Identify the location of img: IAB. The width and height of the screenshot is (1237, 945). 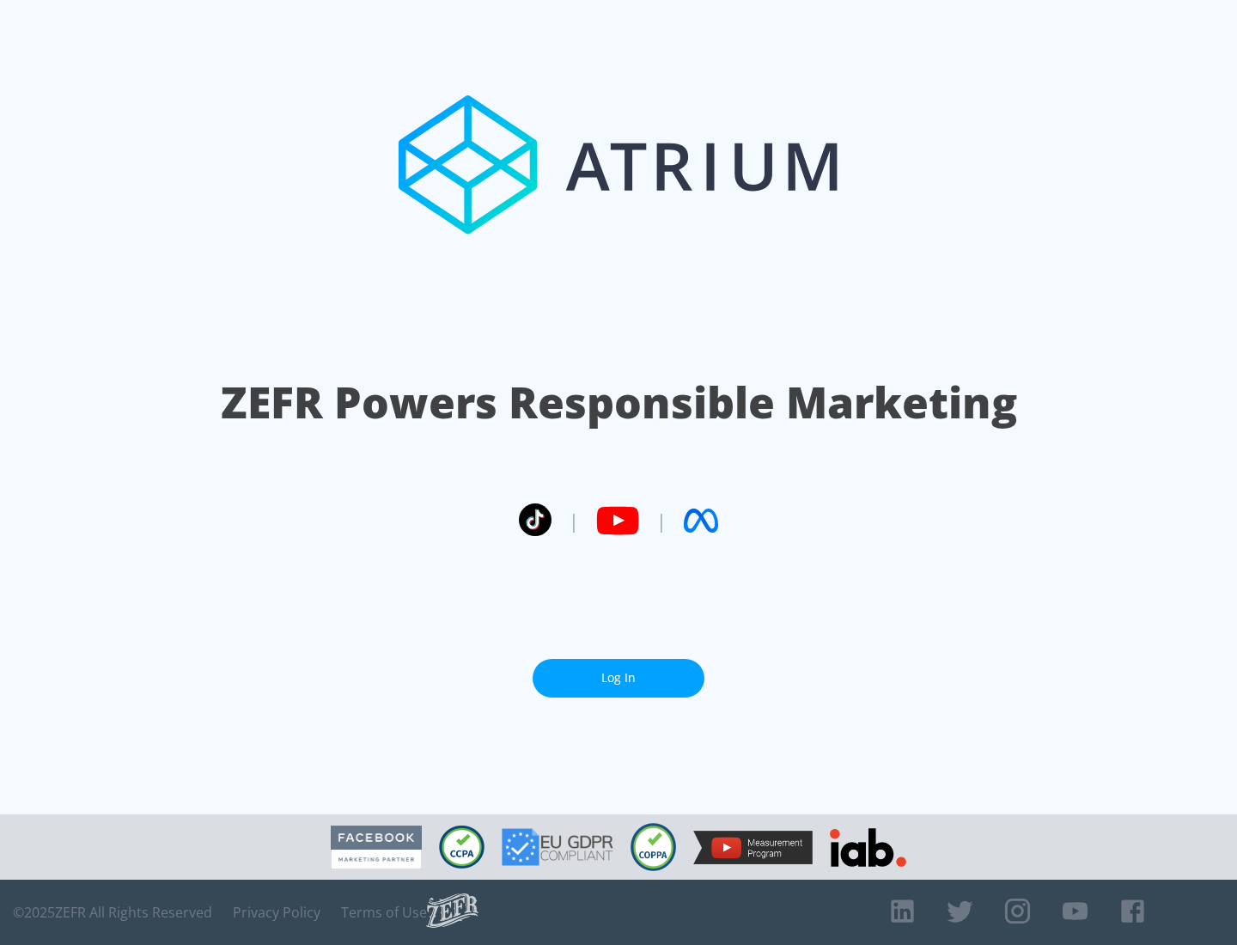
(867, 847).